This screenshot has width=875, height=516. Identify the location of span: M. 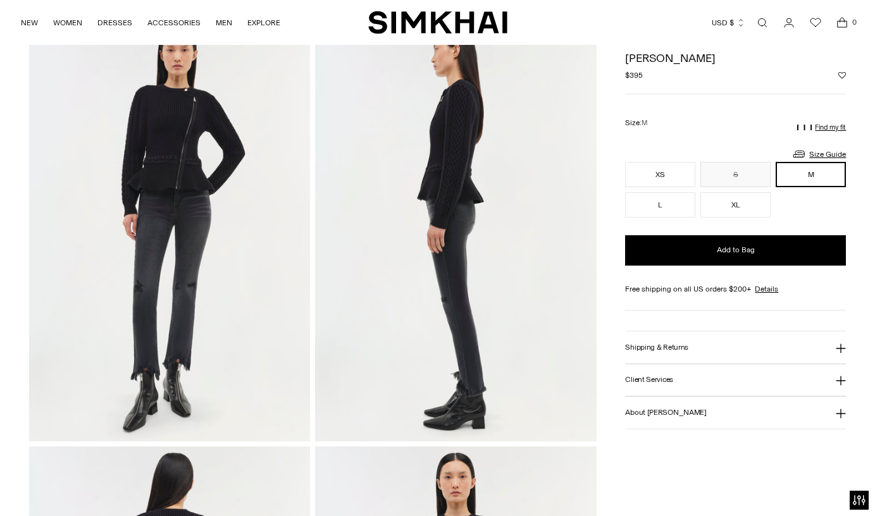
(644, 123).